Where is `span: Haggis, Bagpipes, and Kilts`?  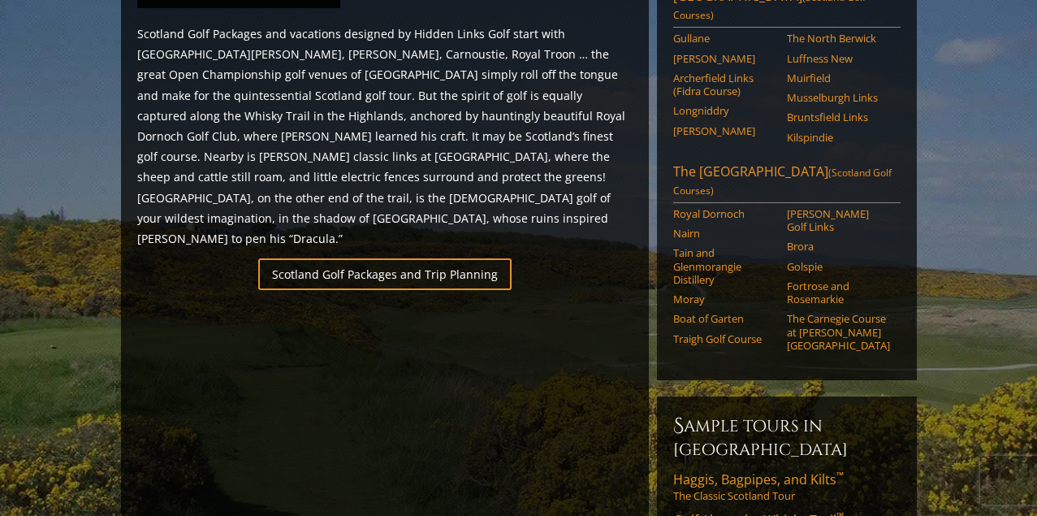 span: Haggis, Bagpipes, and Kilts is located at coordinates (758, 479).